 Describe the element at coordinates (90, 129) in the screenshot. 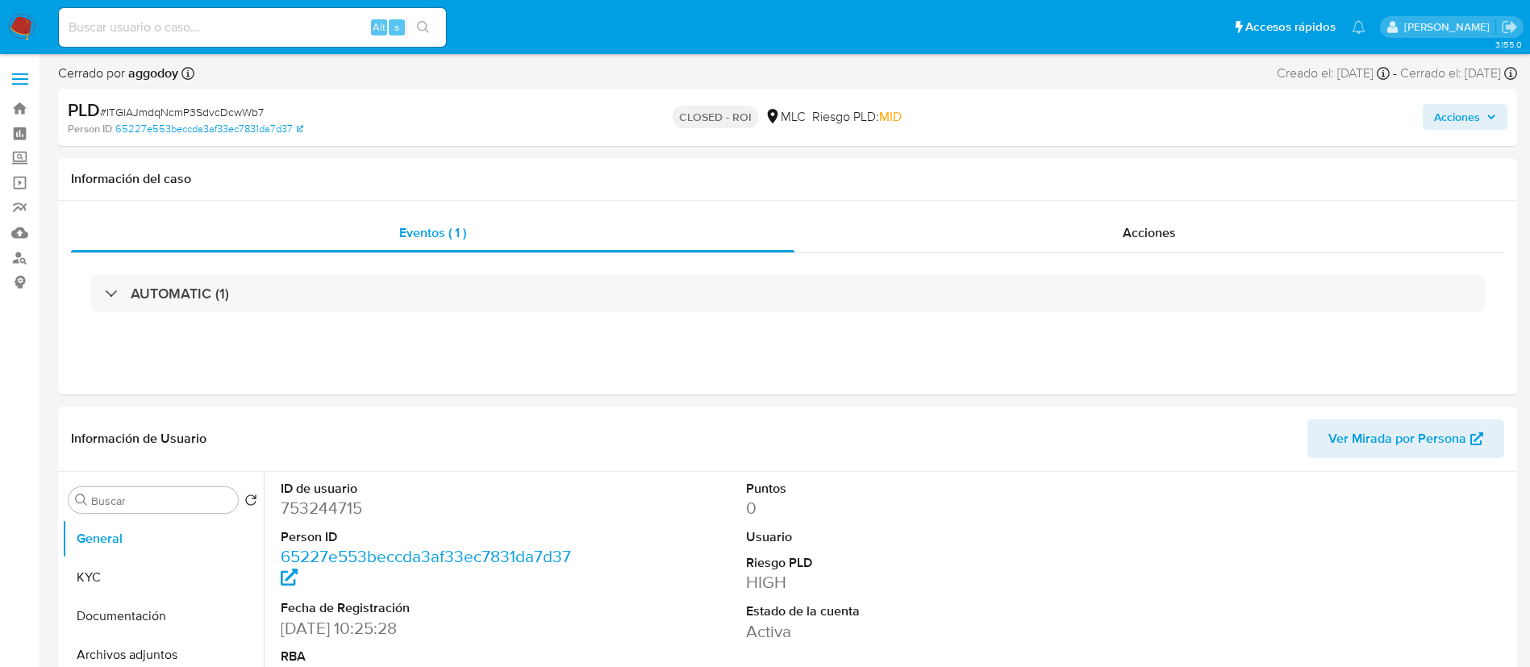

I see `b: Person ID` at that location.